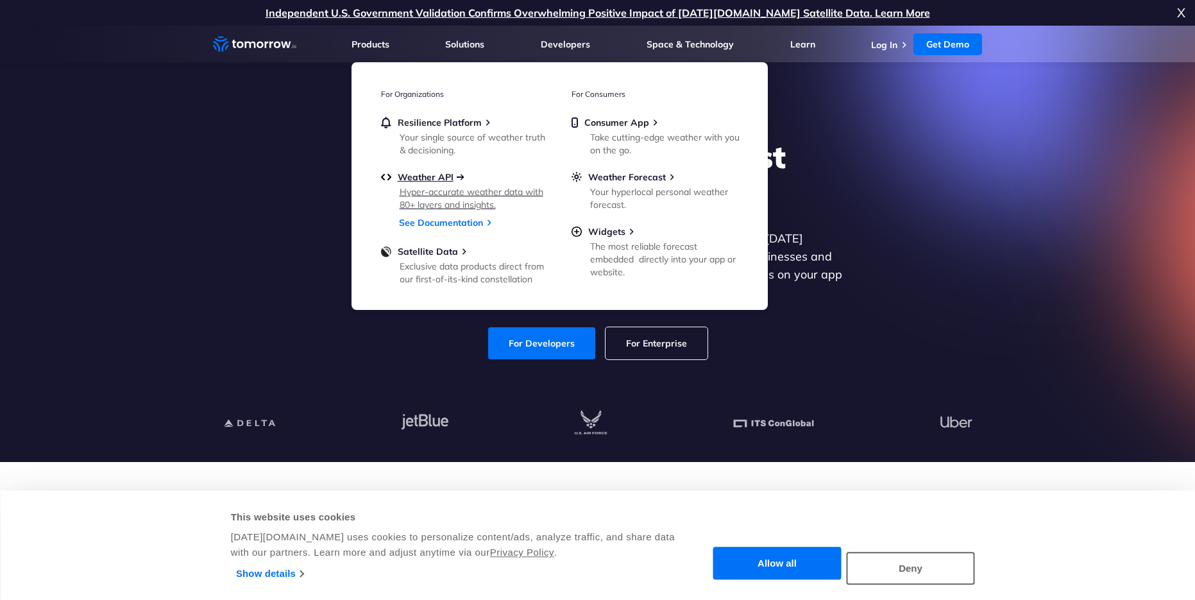 The image size is (1195, 600). I want to click on a: Resilience PlatformYour single source of weather truth & decisioning., so click(465, 135).